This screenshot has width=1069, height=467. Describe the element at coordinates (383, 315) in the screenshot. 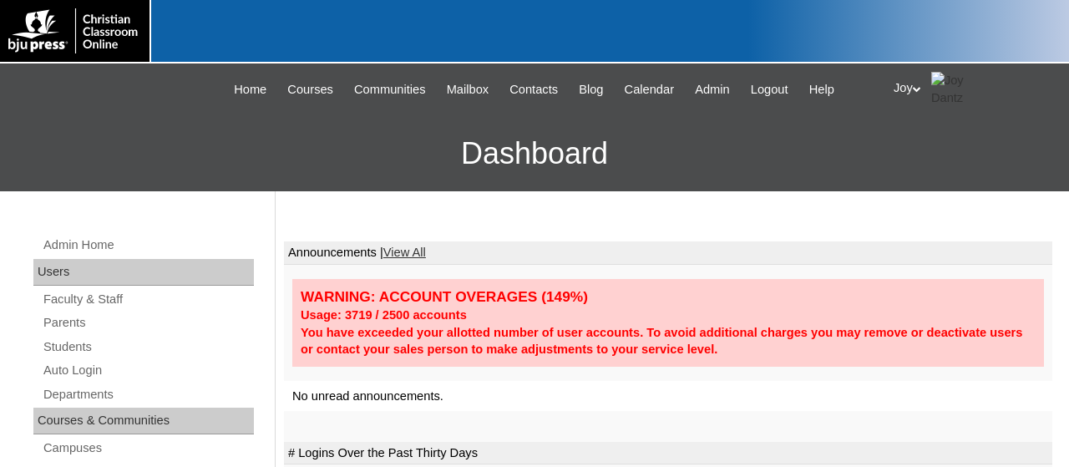

I see `strong: Usage: 3719 / 2500 accounts` at that location.